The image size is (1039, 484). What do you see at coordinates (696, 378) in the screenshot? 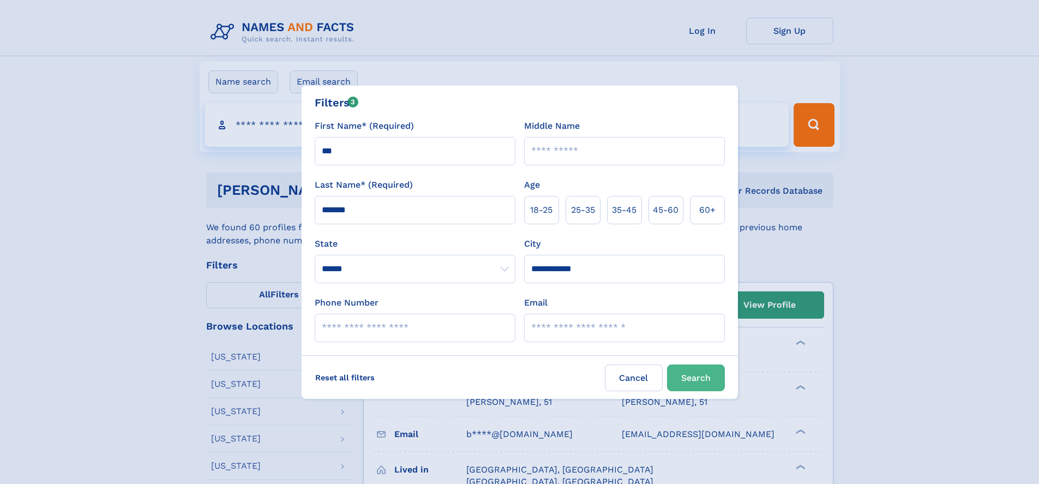
I see `button: Search` at bounding box center [696, 378].